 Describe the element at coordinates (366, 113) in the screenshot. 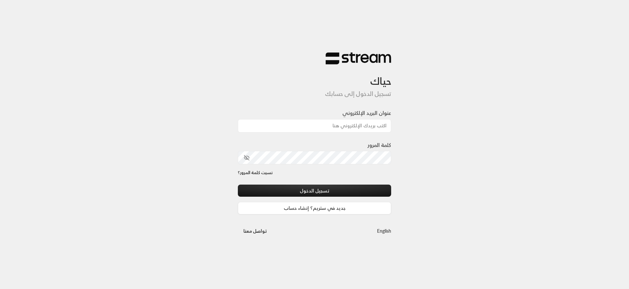

I see `label: عنوان البريد الإلكتروني` at that location.